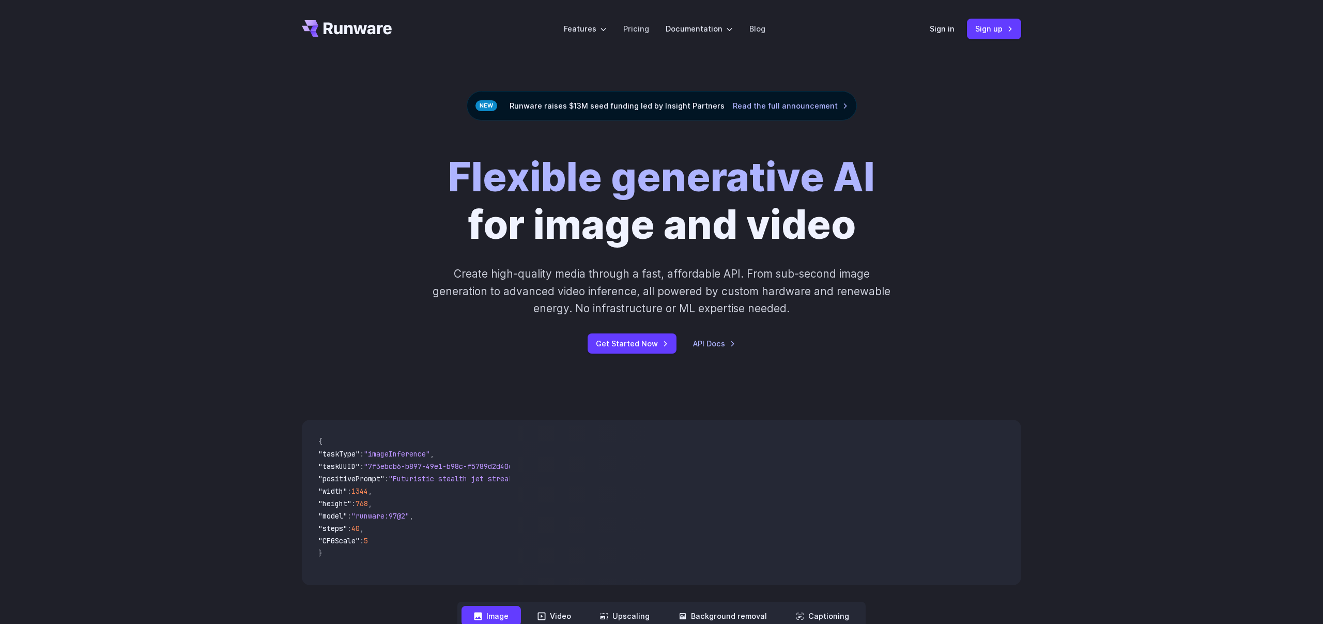  I want to click on span: "model", so click(333, 516).